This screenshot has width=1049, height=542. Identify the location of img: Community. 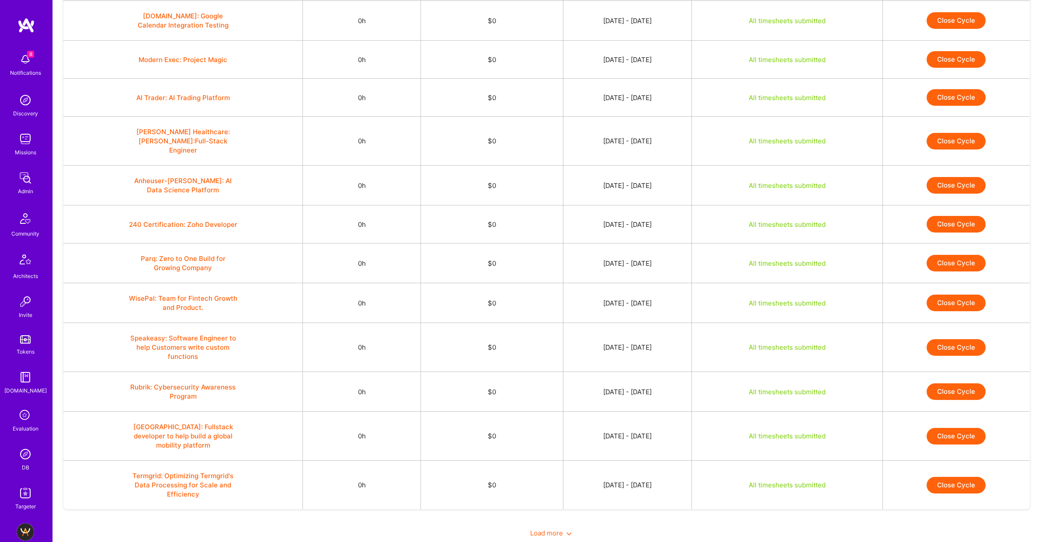
(25, 218).